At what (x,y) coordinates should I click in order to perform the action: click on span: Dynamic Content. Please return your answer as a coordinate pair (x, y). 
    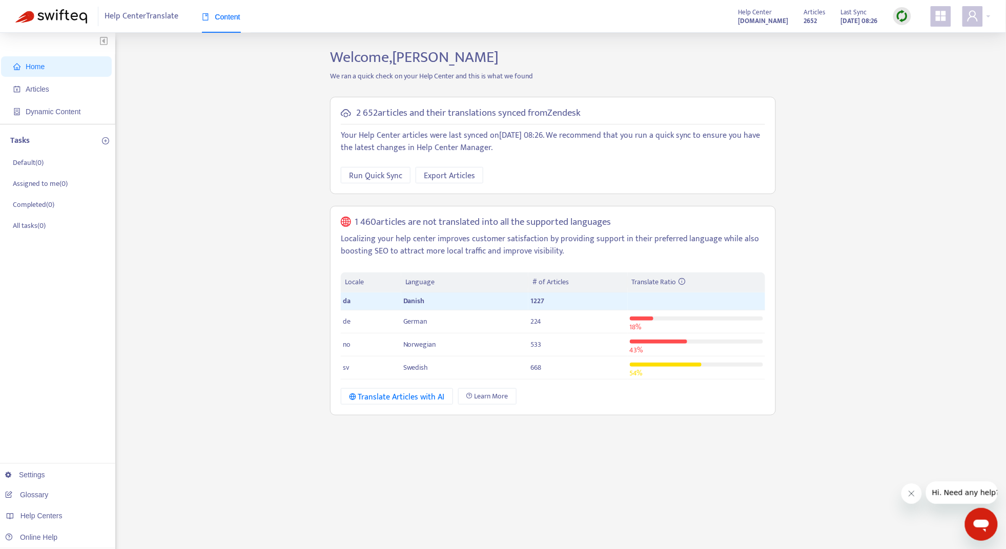
    Looking at the image, I should click on (53, 112).